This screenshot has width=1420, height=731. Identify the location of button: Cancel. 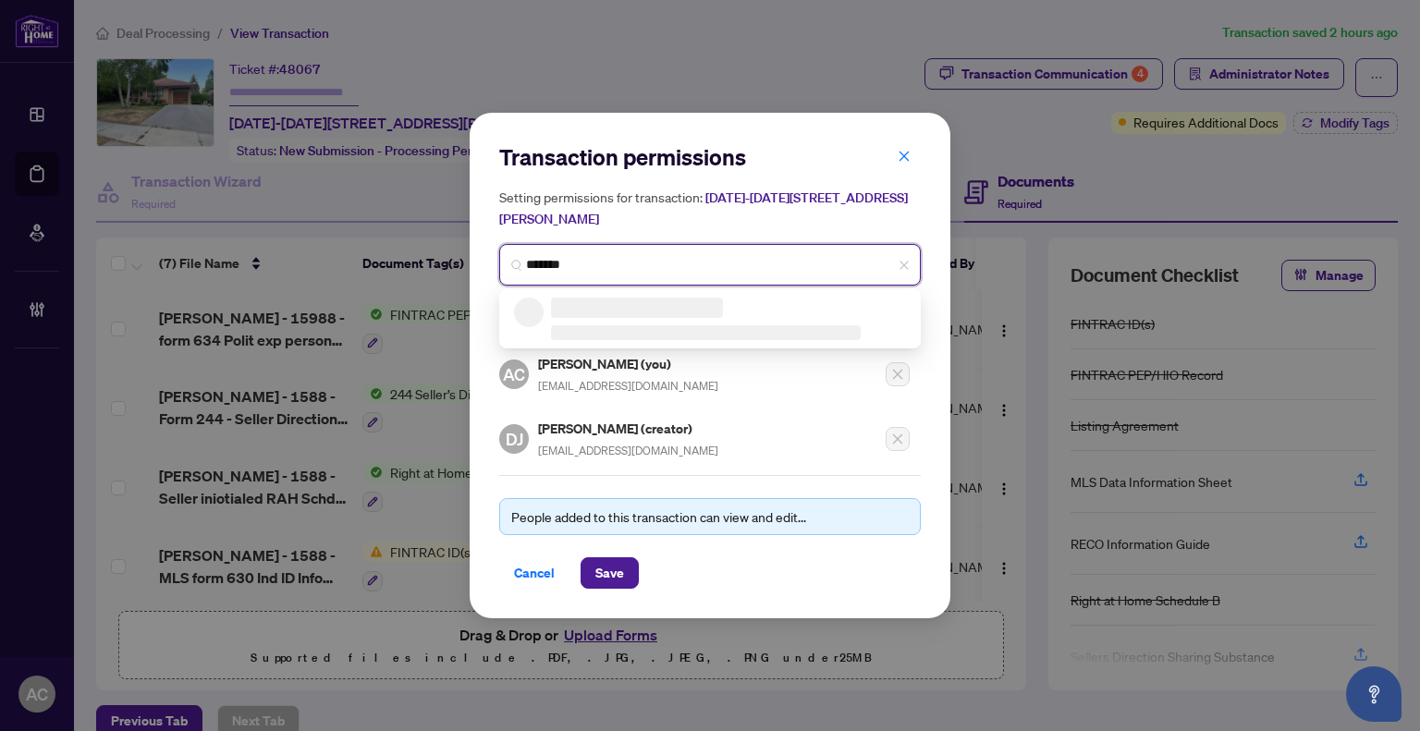
(534, 573).